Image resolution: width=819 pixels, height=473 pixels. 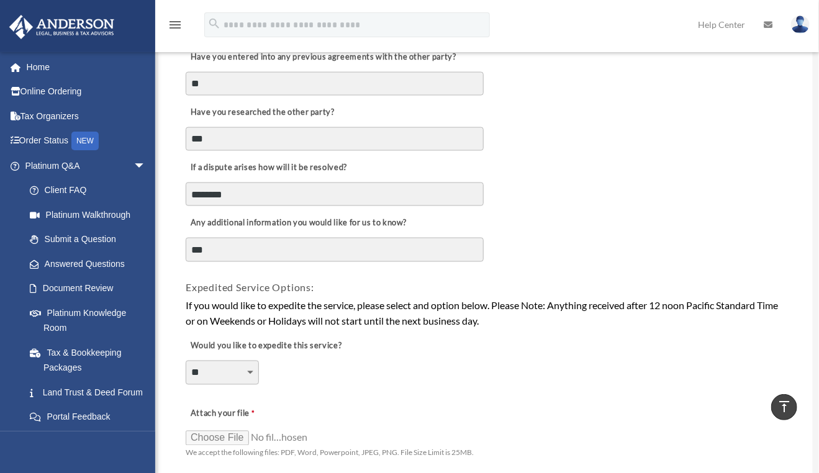 I want to click on a: Document Review, so click(x=88, y=289).